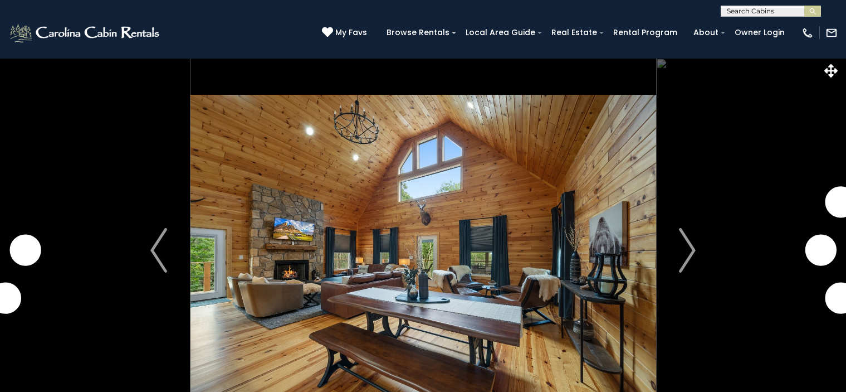  What do you see at coordinates (832, 33) in the screenshot?
I see `img: mail-regular-white.png` at bounding box center [832, 33].